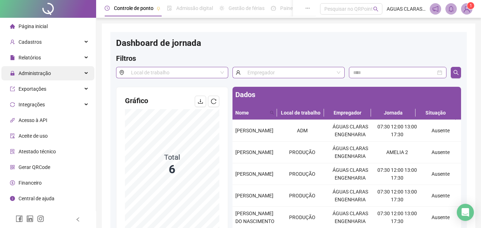 Image resolution: width=481 pixels, height=228 pixels. Describe the element at coordinates (273, 8) in the screenshot. I see `span: dashboard` at that location.